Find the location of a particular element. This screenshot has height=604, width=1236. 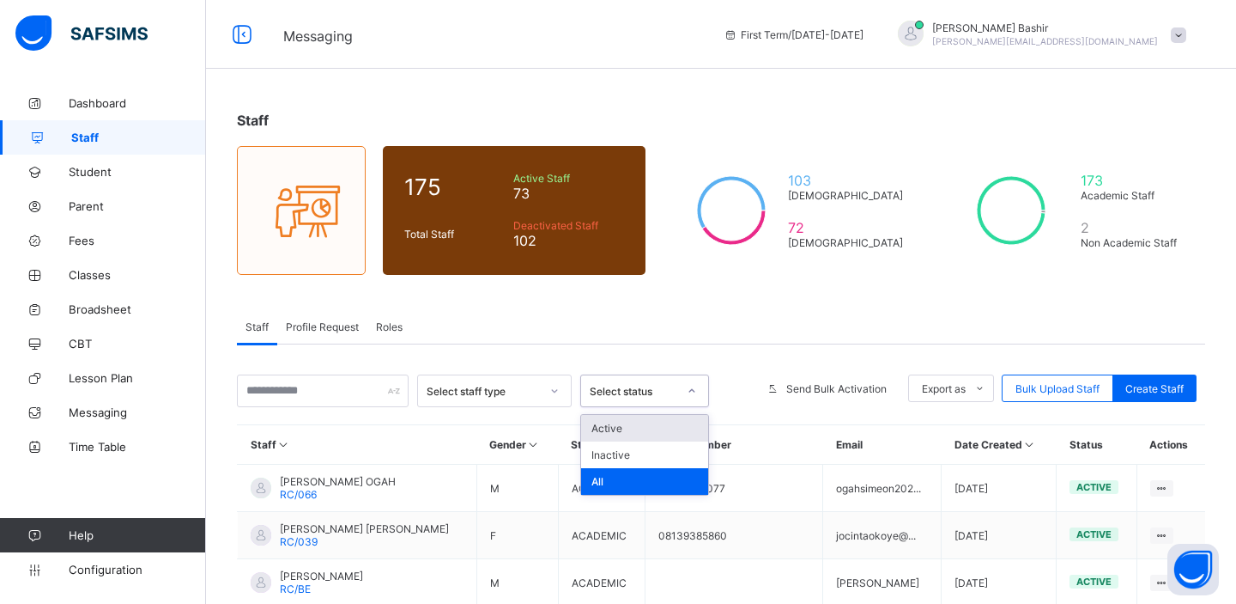

td: jocintaokoye@... is located at coordinates (883, 535).